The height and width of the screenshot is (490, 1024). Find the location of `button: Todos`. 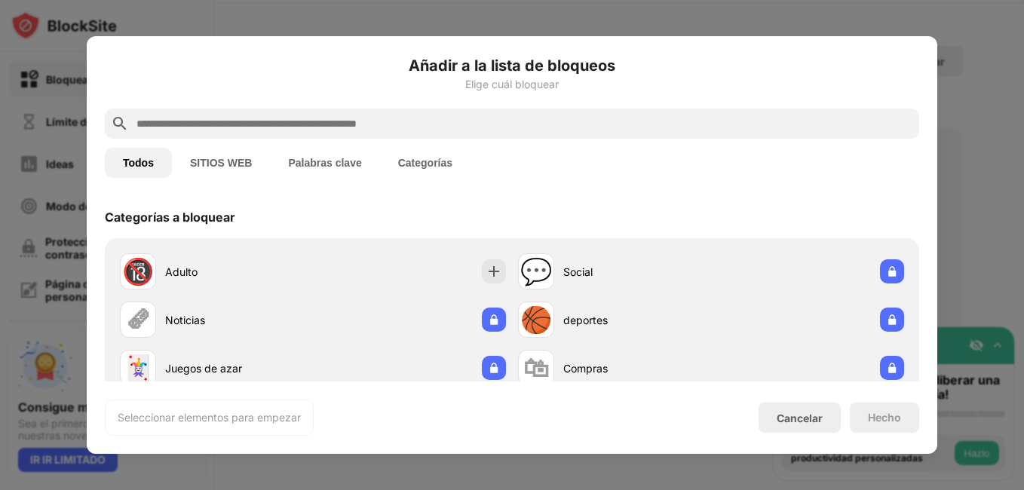

button: Todos is located at coordinates (138, 163).